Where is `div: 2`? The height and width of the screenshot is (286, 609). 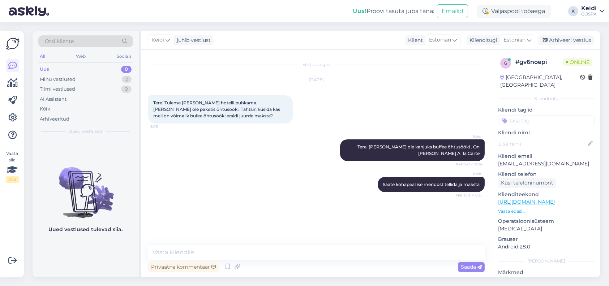 div: 2 is located at coordinates (126, 79).